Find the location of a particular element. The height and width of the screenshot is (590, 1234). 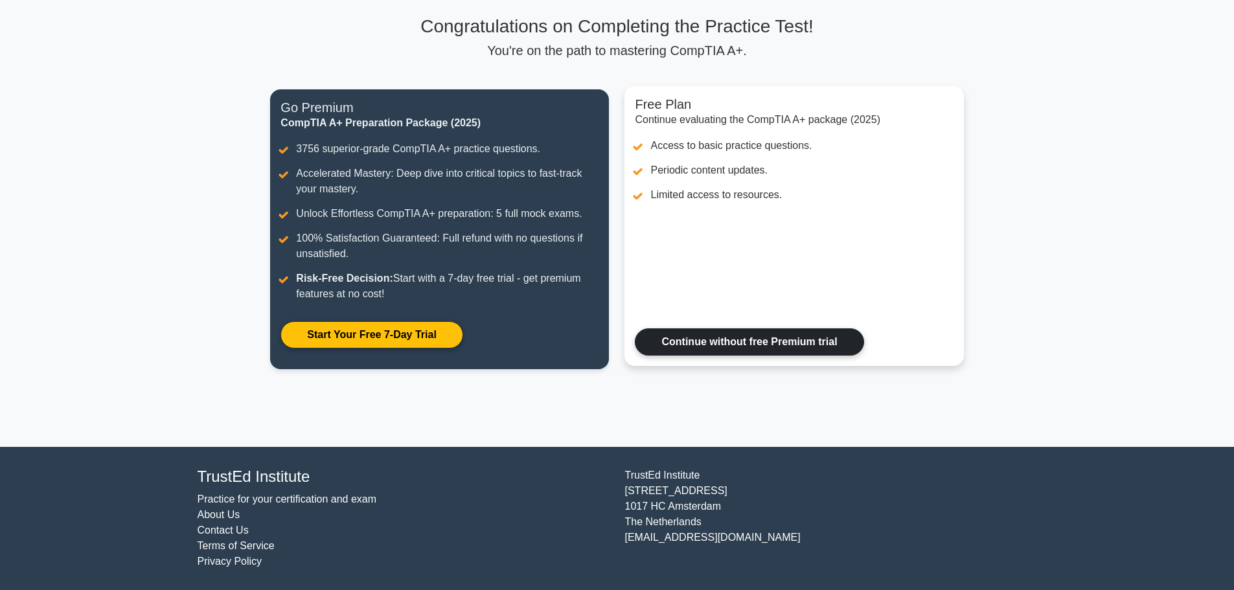

a: Contact Us is located at coordinates (223, 530).